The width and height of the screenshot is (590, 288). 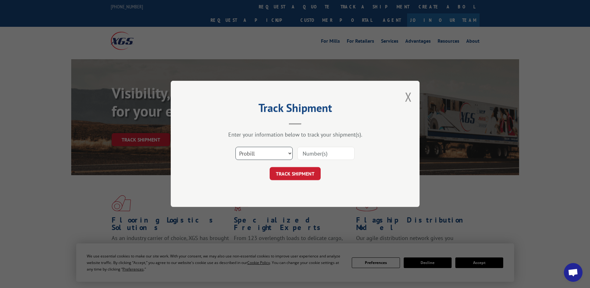 I want to click on div: Enter your information below to track your shipment(s)., so click(x=295, y=134).